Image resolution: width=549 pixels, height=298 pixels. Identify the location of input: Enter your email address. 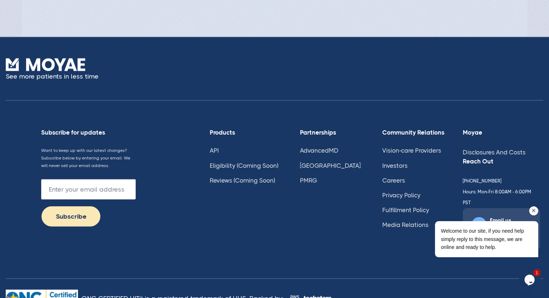
(88, 189).